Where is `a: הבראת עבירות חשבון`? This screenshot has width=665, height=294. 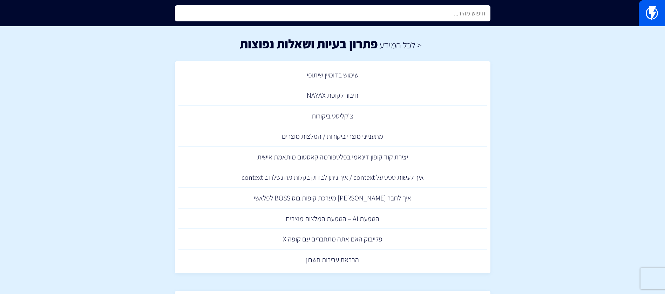
a: הבראת עבירות חשבון is located at coordinates (333, 260).